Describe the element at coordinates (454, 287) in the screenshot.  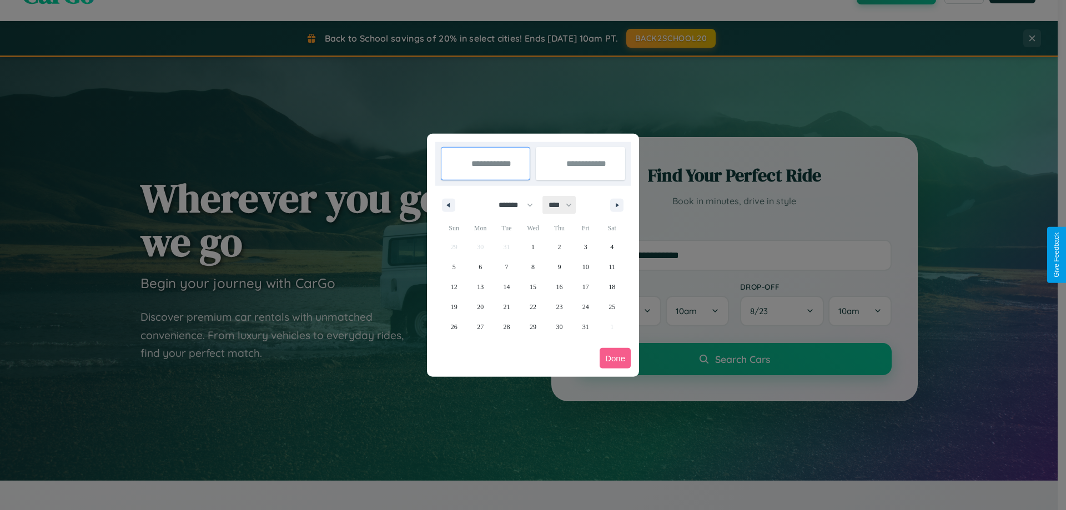
I see `span: 12` at that location.